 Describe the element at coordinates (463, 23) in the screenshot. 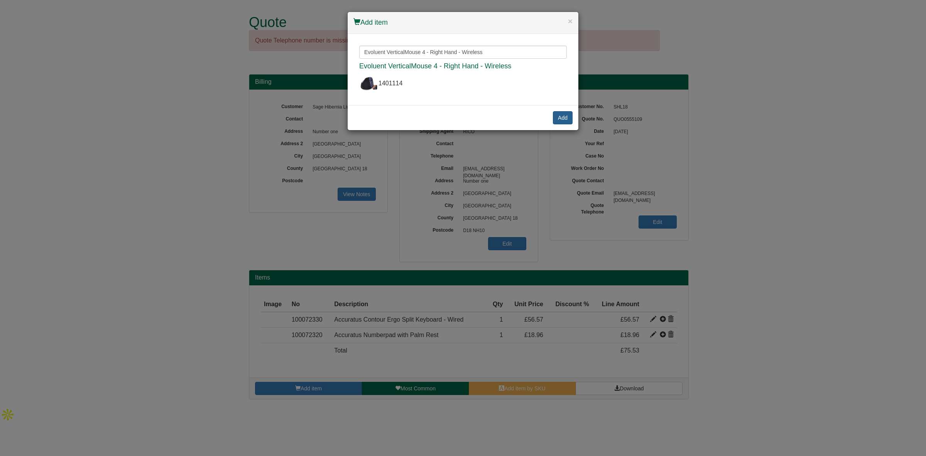

I see `h4: Add item` at that location.